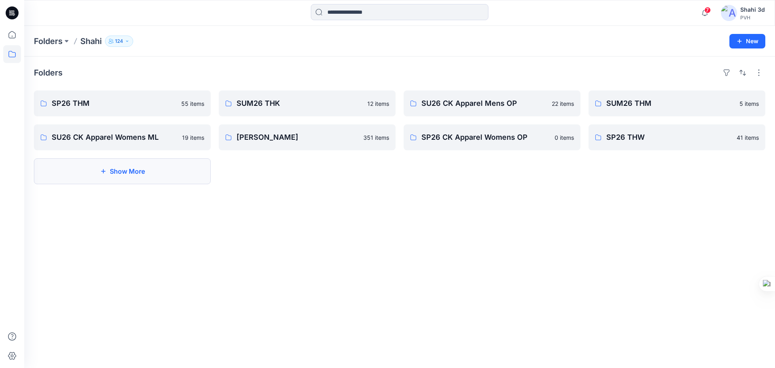  What do you see at coordinates (122, 137) in the screenshot?
I see `a: SU26 CK Apparel Womens ML19 items` at bounding box center [122, 137].